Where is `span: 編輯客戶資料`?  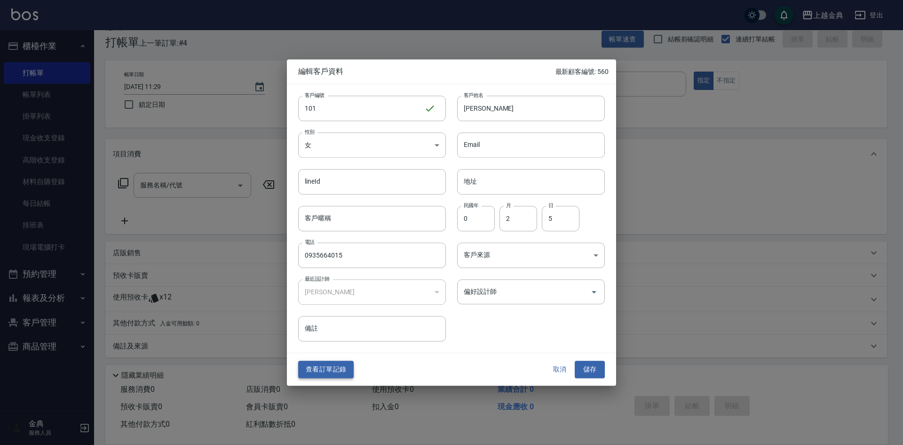
span: 編輯客戶資料 is located at coordinates (427, 72).